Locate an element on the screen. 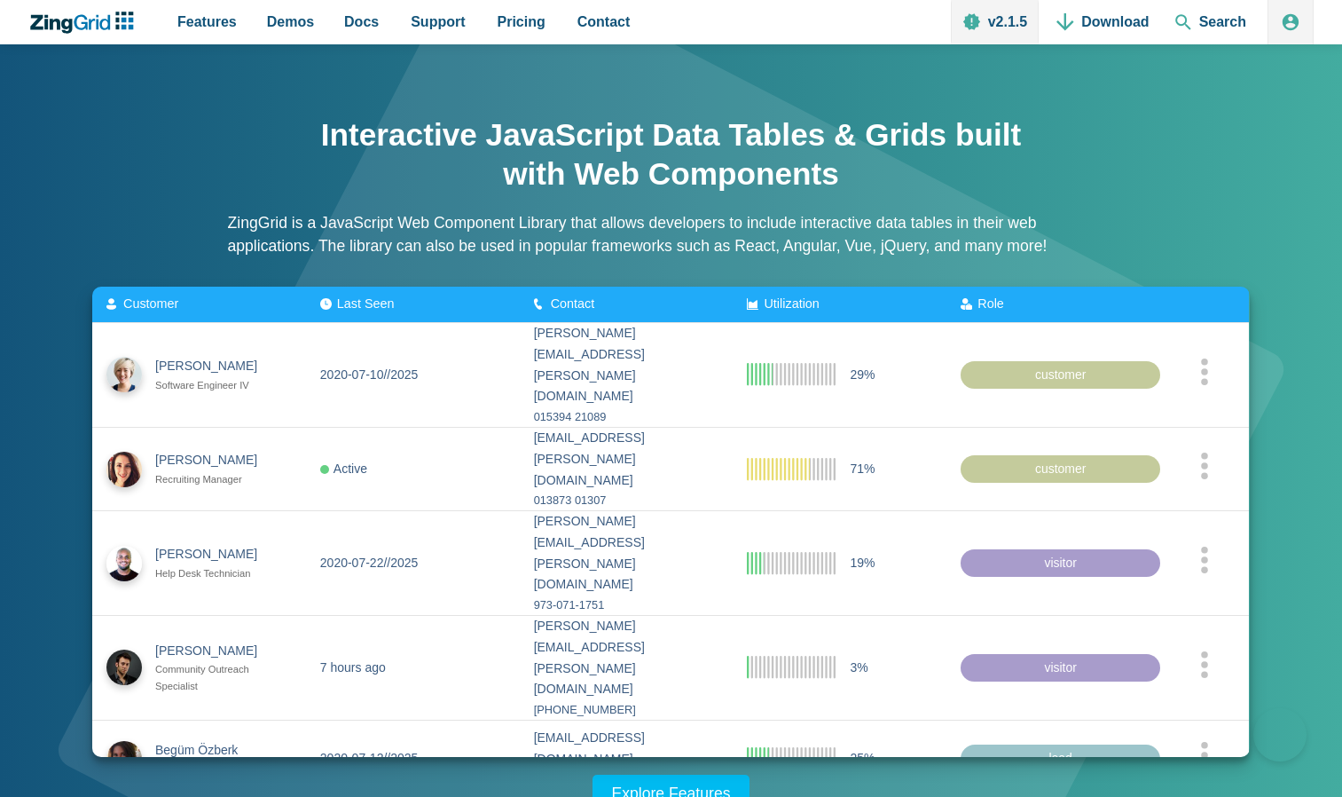  div: Recruiting Manager is located at coordinates (214, 479).